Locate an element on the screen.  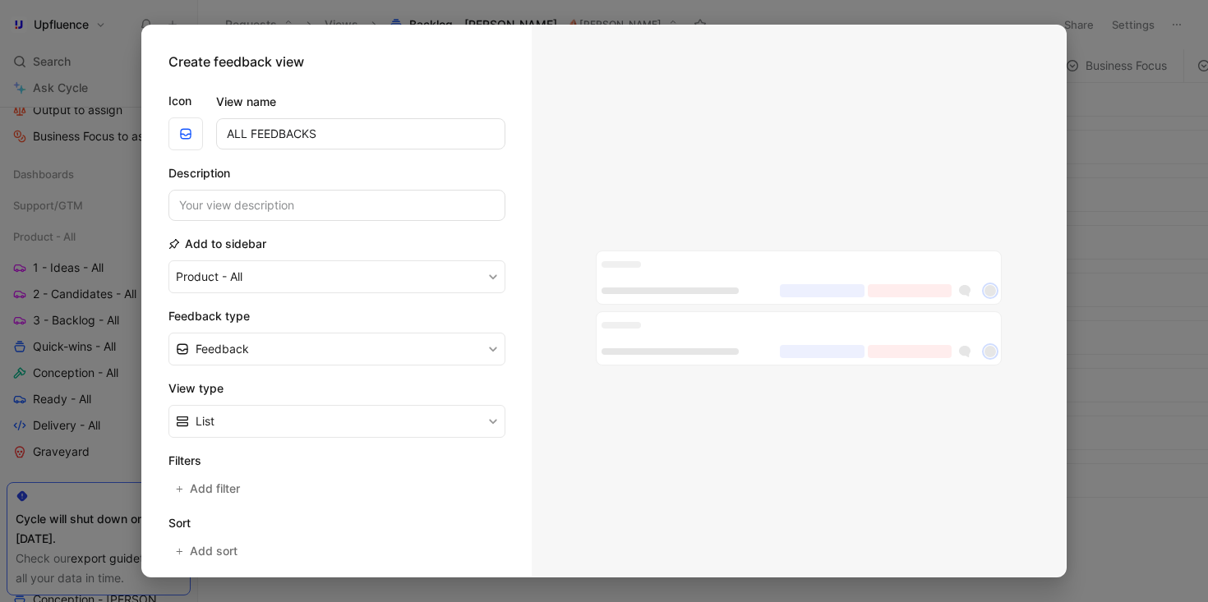
h2: Filters is located at coordinates (337, 461).